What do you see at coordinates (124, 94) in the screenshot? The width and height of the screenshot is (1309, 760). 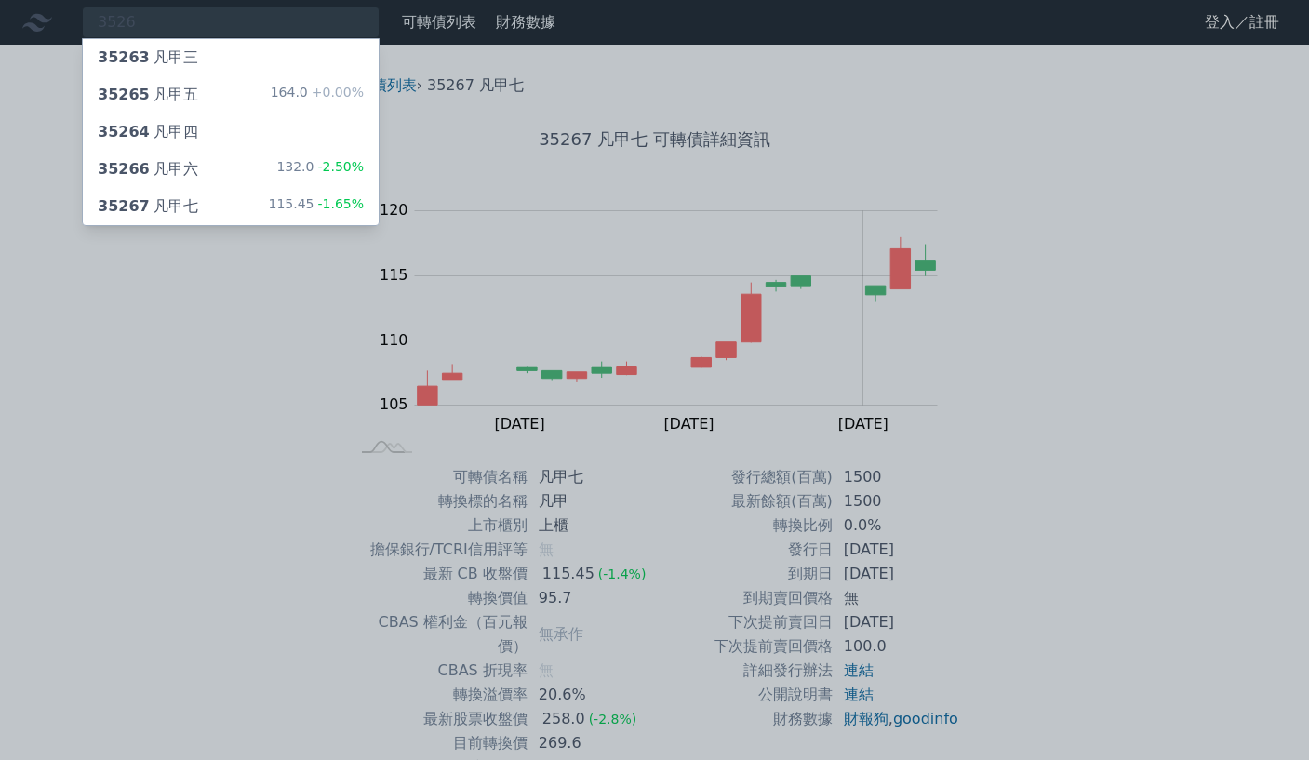 I see `span: 35265` at bounding box center [124, 94].